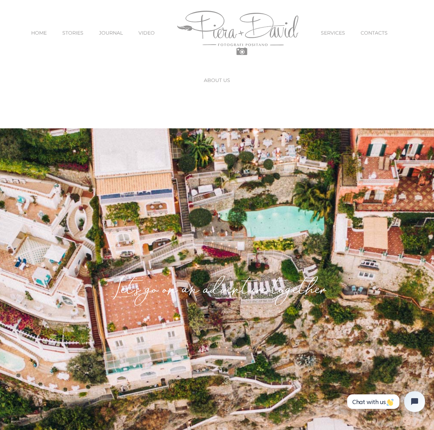 The width and height of the screenshot is (434, 430). I want to click on span: ABOUT US, so click(217, 80).